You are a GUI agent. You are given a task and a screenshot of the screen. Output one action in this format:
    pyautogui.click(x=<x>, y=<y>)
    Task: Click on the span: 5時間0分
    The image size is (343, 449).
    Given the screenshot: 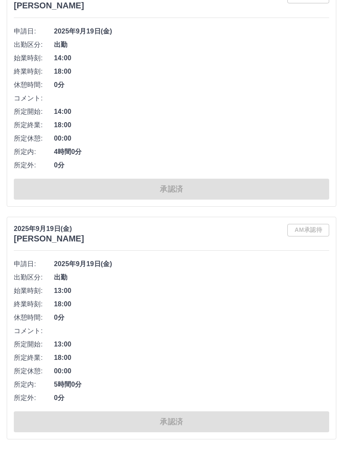 What is the action you would take?
    pyautogui.click(x=192, y=384)
    